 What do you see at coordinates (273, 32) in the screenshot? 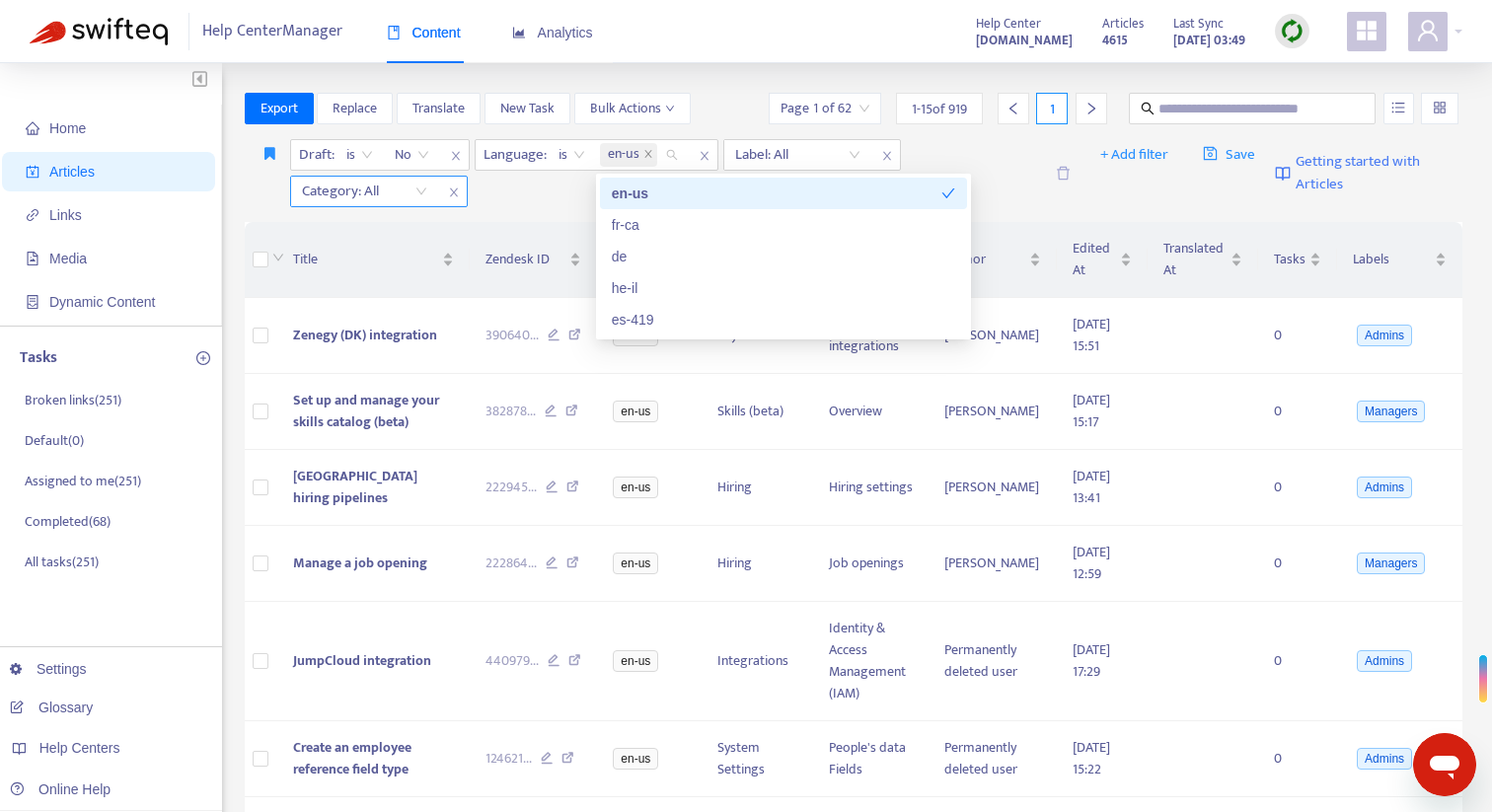
I see `span: Help Center Manager` at bounding box center [273, 32].